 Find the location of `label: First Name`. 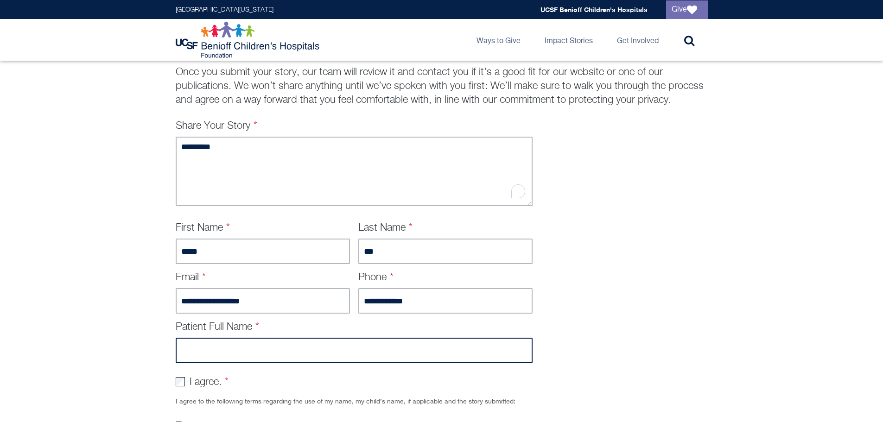

label: First Name is located at coordinates (203, 228).